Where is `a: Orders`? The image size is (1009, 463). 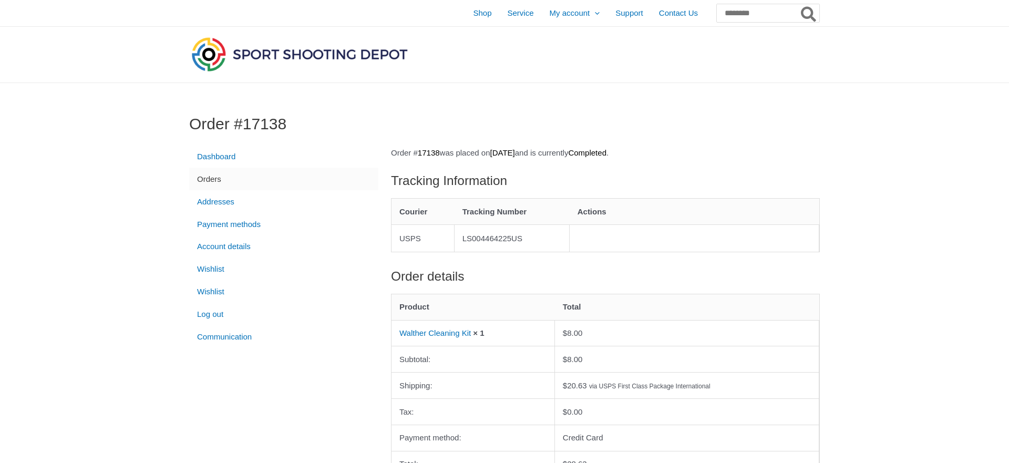
a: Orders is located at coordinates (284, 179).